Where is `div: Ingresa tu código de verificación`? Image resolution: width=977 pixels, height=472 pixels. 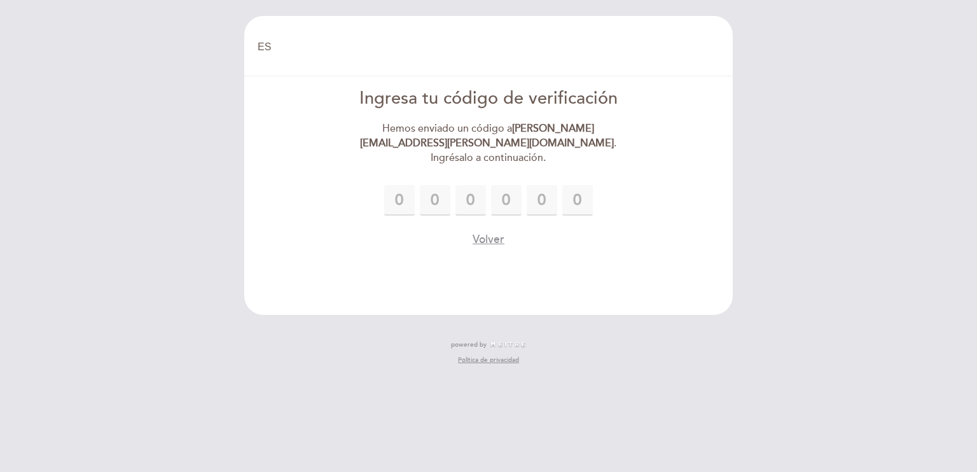
div: Ingresa tu código de verificación is located at coordinates (488, 99).